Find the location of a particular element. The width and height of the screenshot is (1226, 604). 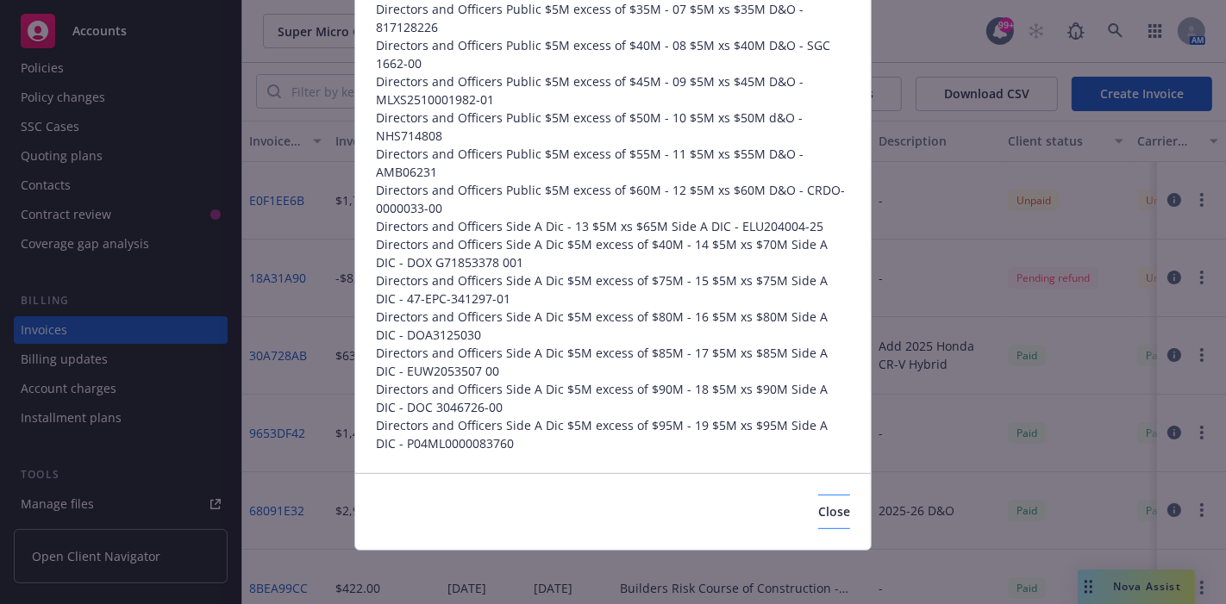

span: Directors and Officers Side A Dic $5M excess of $90M - 18 $5M xs $90M Side A DIC - DOC 3046726-00 is located at coordinates (613, 398).